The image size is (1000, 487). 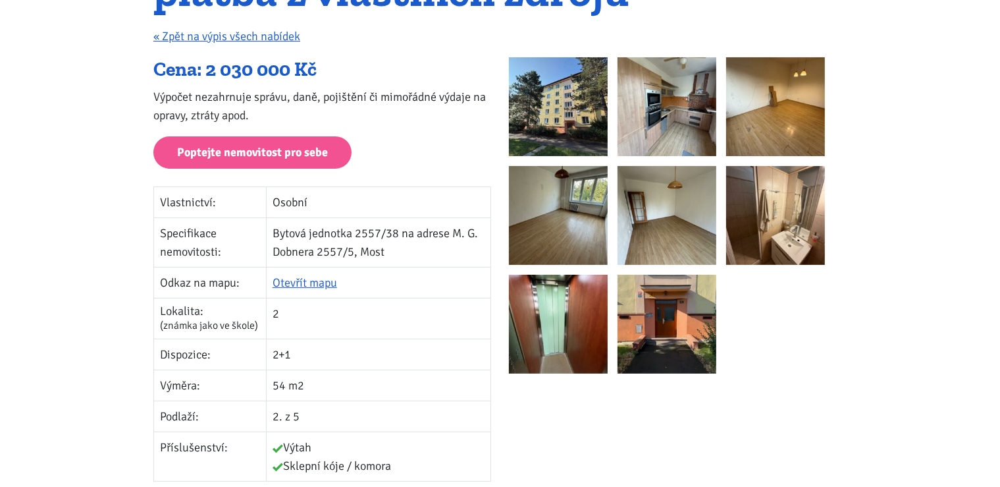 What do you see at coordinates (378, 318) in the screenshot?
I see `td: 2` at bounding box center [378, 318].